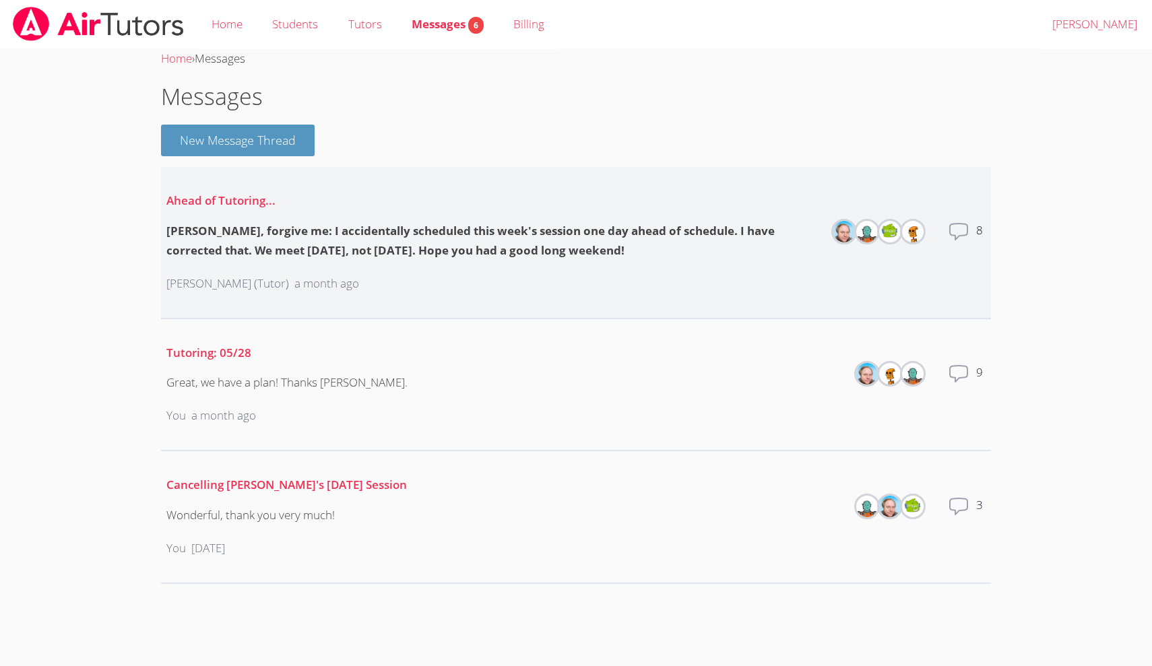  Describe the element at coordinates (98, 24) in the screenshot. I see `img: airtutors_banner-c4298cdbf04f3fff15de1276eac7730deb9818008684d7c2e4769d2f7ddbe033.png` at that location.